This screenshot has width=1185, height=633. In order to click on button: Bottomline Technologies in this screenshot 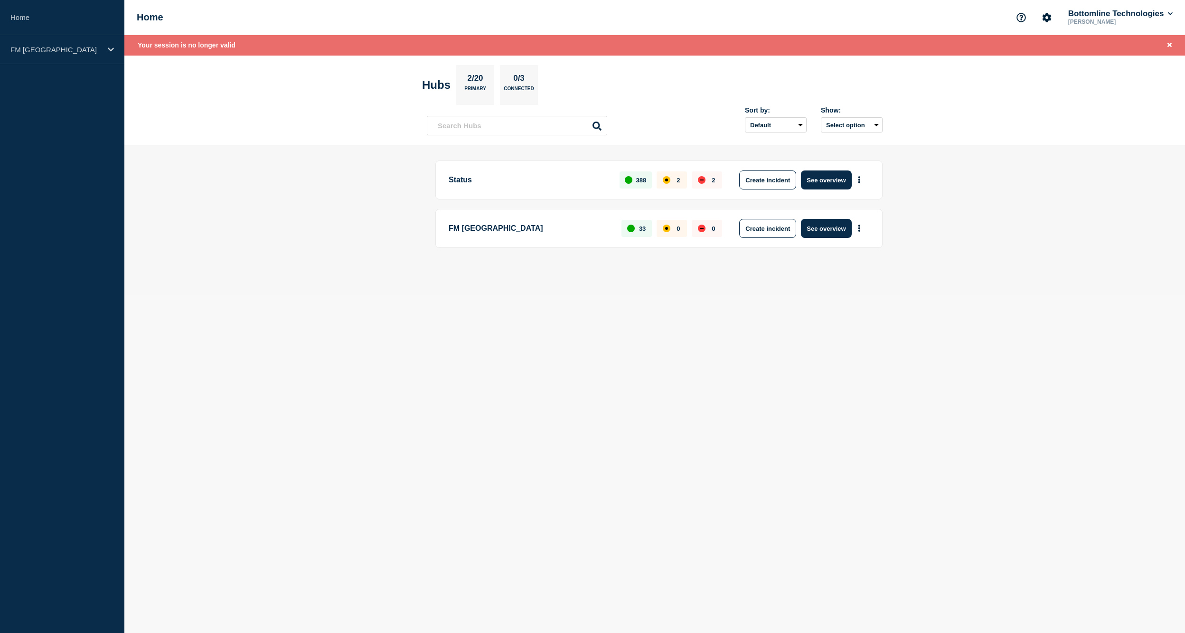, I will do `click(1120, 14)`.